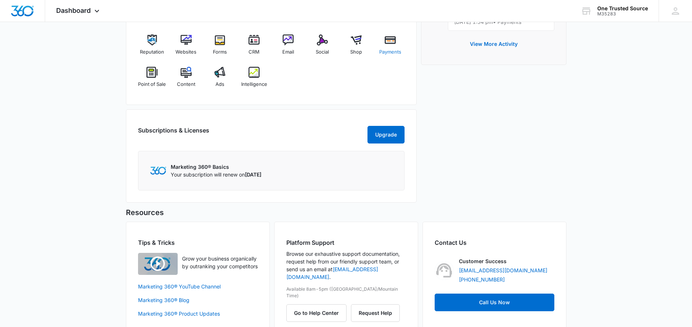 The width and height of the screenshot is (692, 327). Describe the element at coordinates (152, 84) in the screenshot. I see `span: Point of Sale` at that location.